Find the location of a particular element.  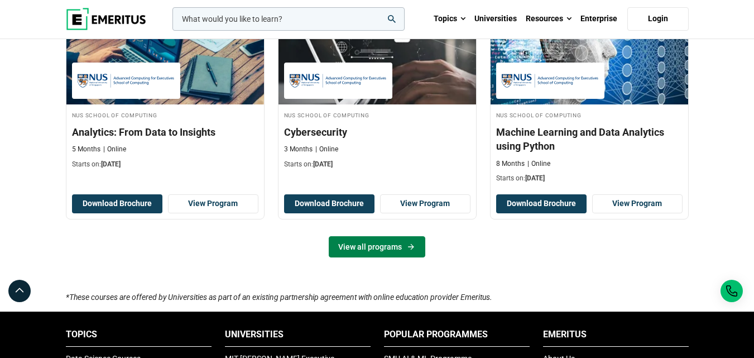

i: *These courses are offered by Universities as part of an existing partnership agreement with onli... is located at coordinates (279, 297).